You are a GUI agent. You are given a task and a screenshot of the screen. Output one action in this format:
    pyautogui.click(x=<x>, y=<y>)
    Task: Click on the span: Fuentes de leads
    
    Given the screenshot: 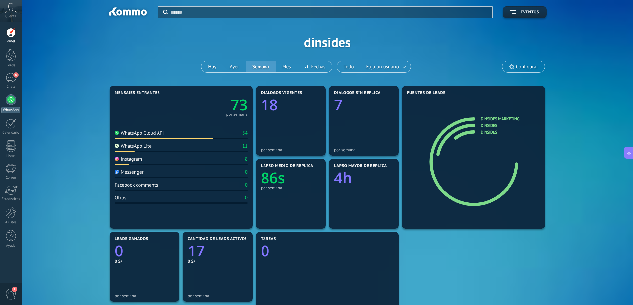 What is the action you would take?
    pyautogui.click(x=426, y=93)
    